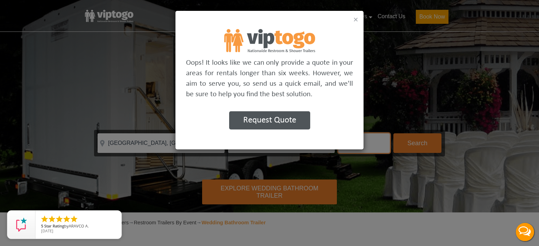 This screenshot has height=246, width=539. Describe the element at coordinates (525, 232) in the screenshot. I see `button: Live Chat` at that location.